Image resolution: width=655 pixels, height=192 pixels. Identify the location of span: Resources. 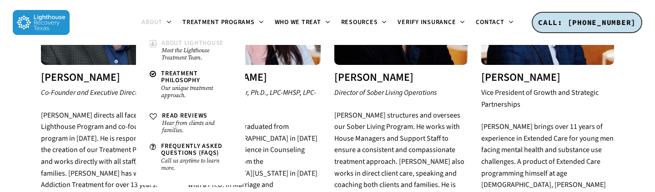
(359, 22).